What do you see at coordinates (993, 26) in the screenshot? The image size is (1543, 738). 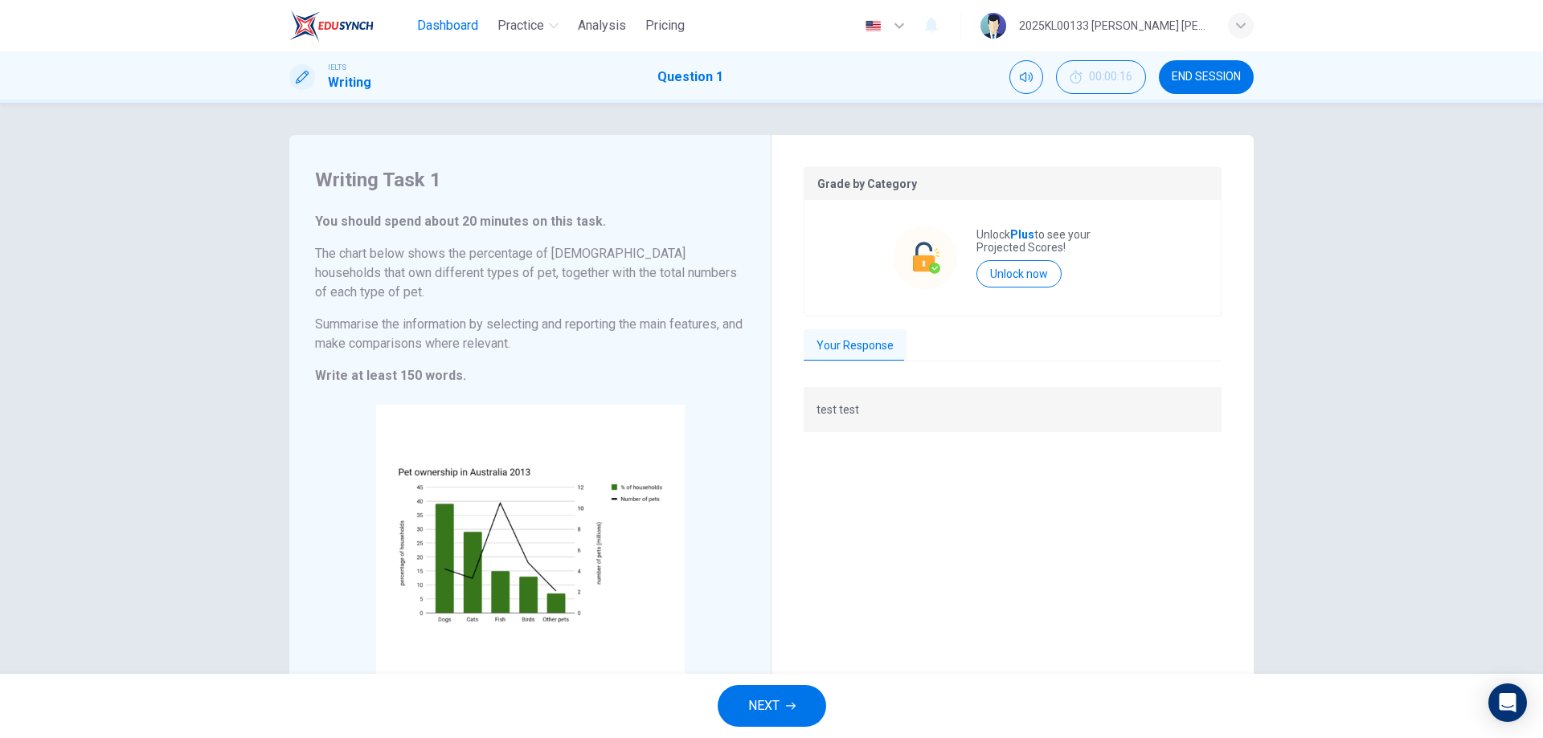 I see `img: Profile picture` at bounding box center [993, 26].